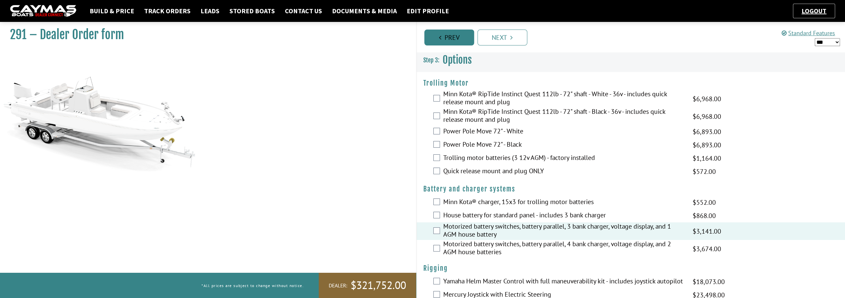 This screenshot has height=298, width=845. What do you see at coordinates (167, 11) in the screenshot?
I see `a: Track Orders` at bounding box center [167, 11].